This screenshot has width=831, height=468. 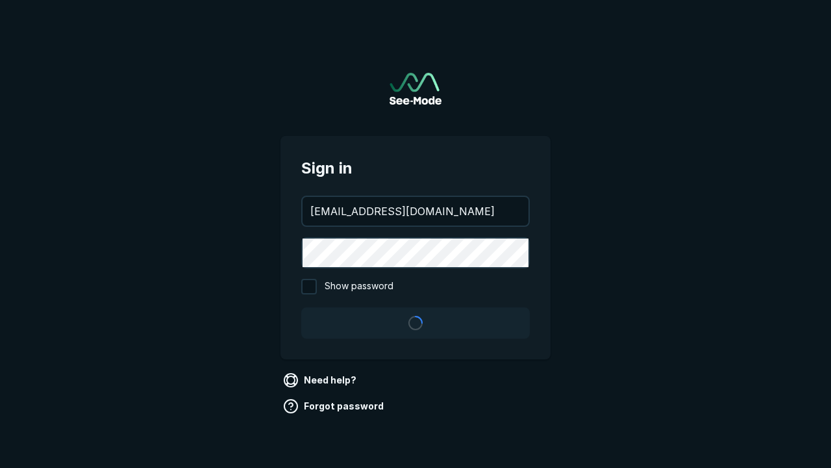 What do you see at coordinates (359, 286) in the screenshot?
I see `span: Show password` at bounding box center [359, 286].